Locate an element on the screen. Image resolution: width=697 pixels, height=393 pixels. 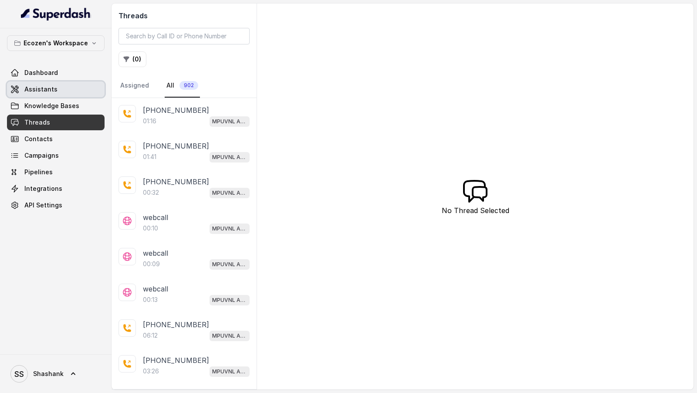
a: Knowledge Bases is located at coordinates (56, 106).